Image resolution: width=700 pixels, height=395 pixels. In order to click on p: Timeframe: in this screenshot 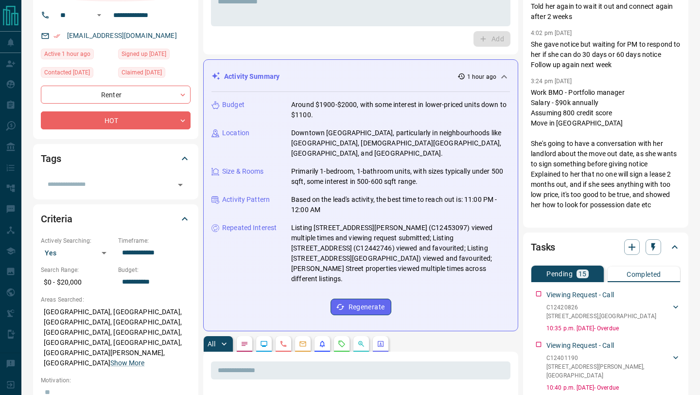, I will do `click(154, 241)`.